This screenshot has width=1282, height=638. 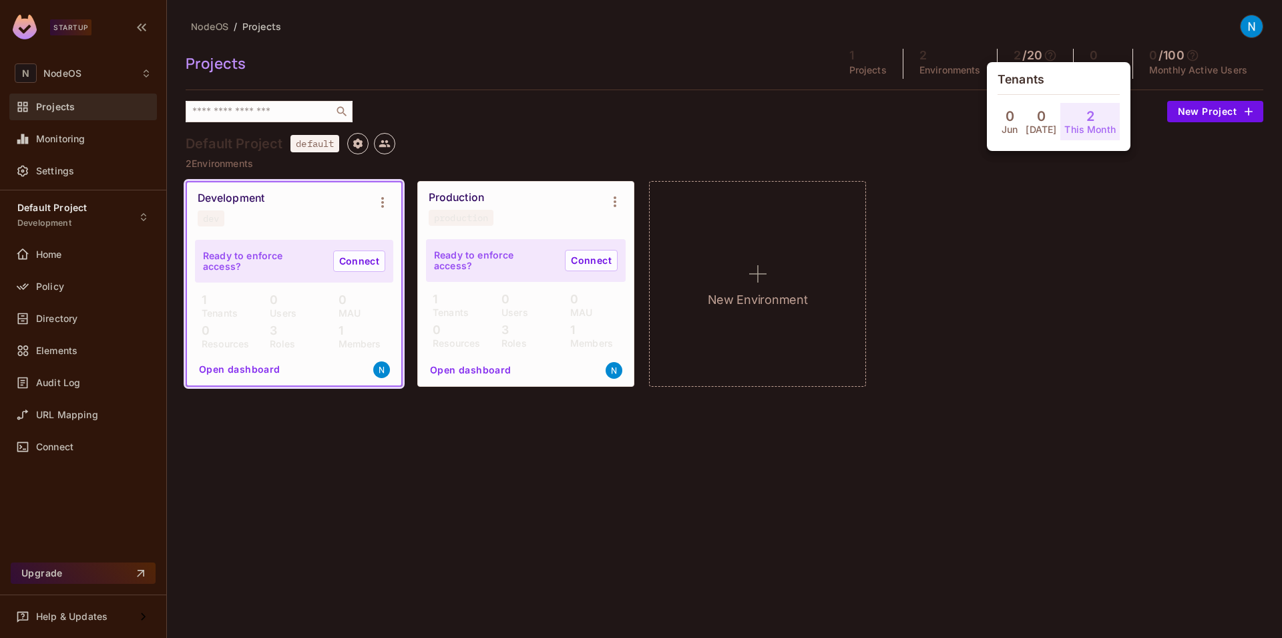 What do you see at coordinates (1091, 116) in the screenshot?
I see `h4: 2` at bounding box center [1091, 116].